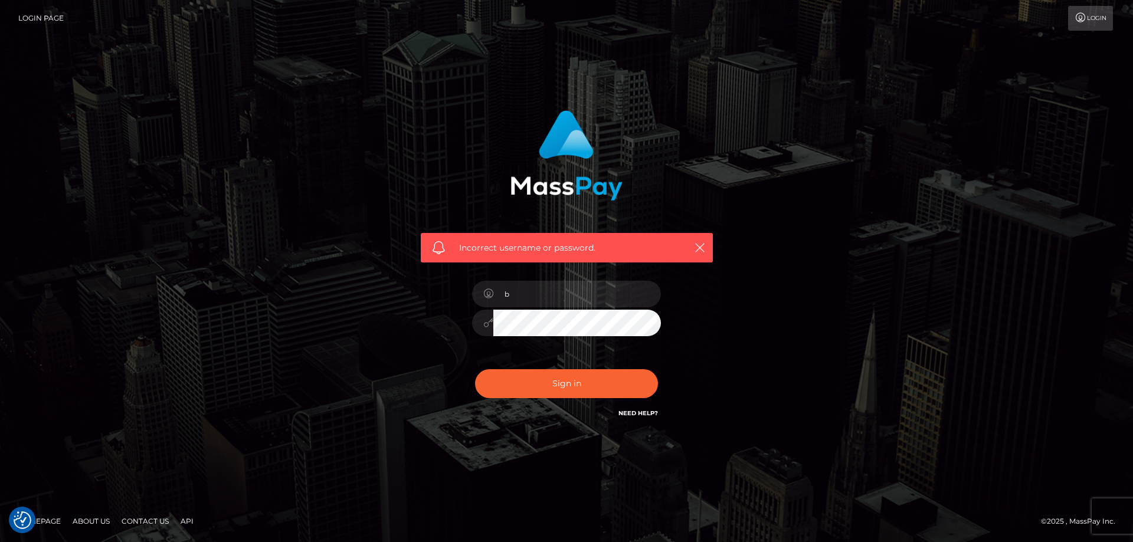 The width and height of the screenshot is (1133, 542). Describe the element at coordinates (22, 521) in the screenshot. I see `button: Consent Preferences` at that location.